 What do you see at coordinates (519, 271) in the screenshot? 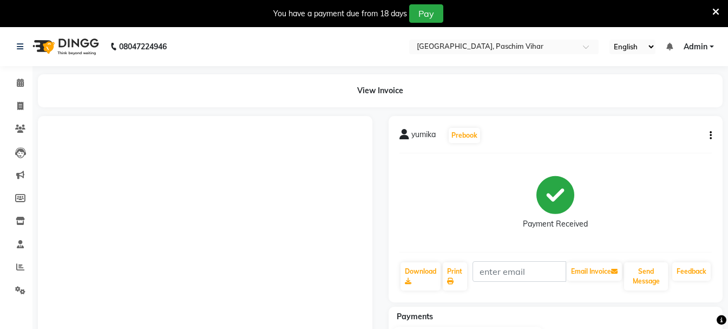
I see `input: enter email` at bounding box center [519, 271].